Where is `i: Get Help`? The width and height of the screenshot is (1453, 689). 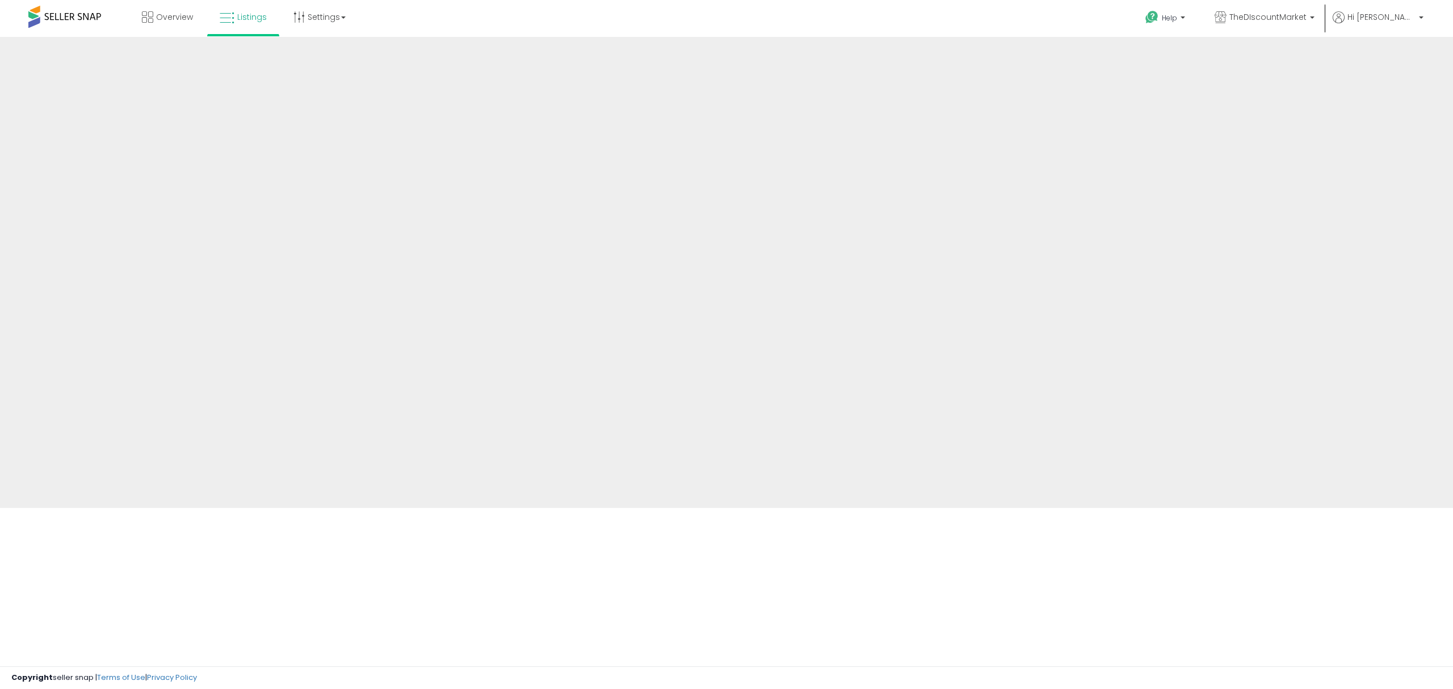
i: Get Help is located at coordinates (1151, 17).